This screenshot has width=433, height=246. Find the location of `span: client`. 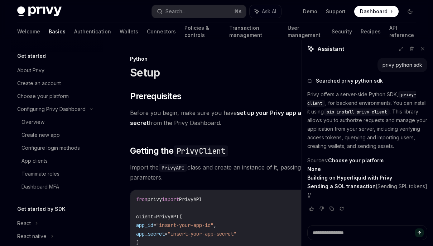

span: client is located at coordinates (145, 216).